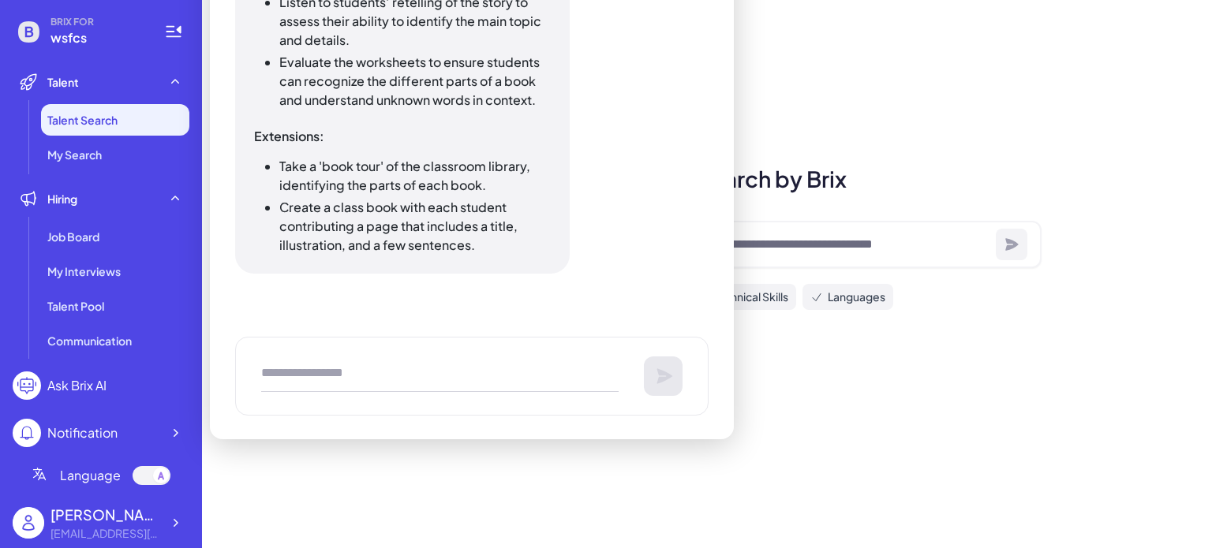  Describe the element at coordinates (856, 297) in the screenshot. I see `span: Languages` at that location.